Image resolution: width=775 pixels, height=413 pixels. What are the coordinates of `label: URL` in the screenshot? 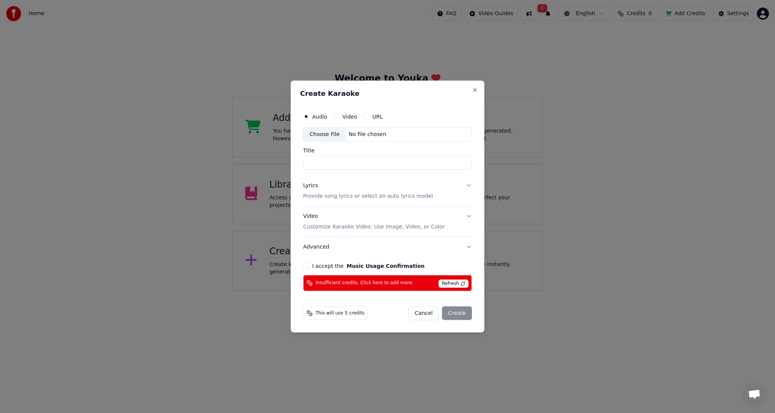 It's located at (378, 117).